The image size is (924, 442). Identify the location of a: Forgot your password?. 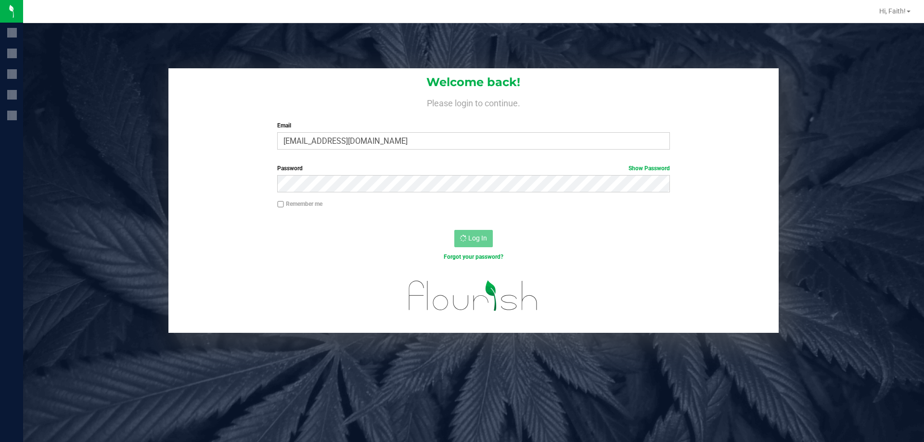
(474, 257).